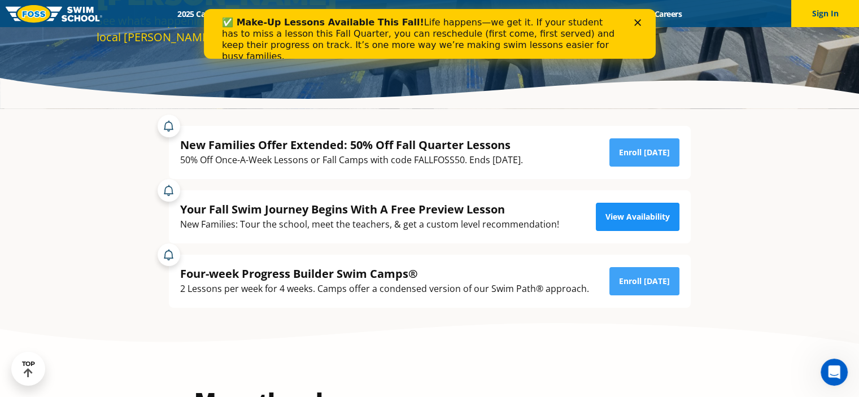 This screenshot has height=397, width=859. I want to click on a: Swim Path® Program, so click(335, 14).